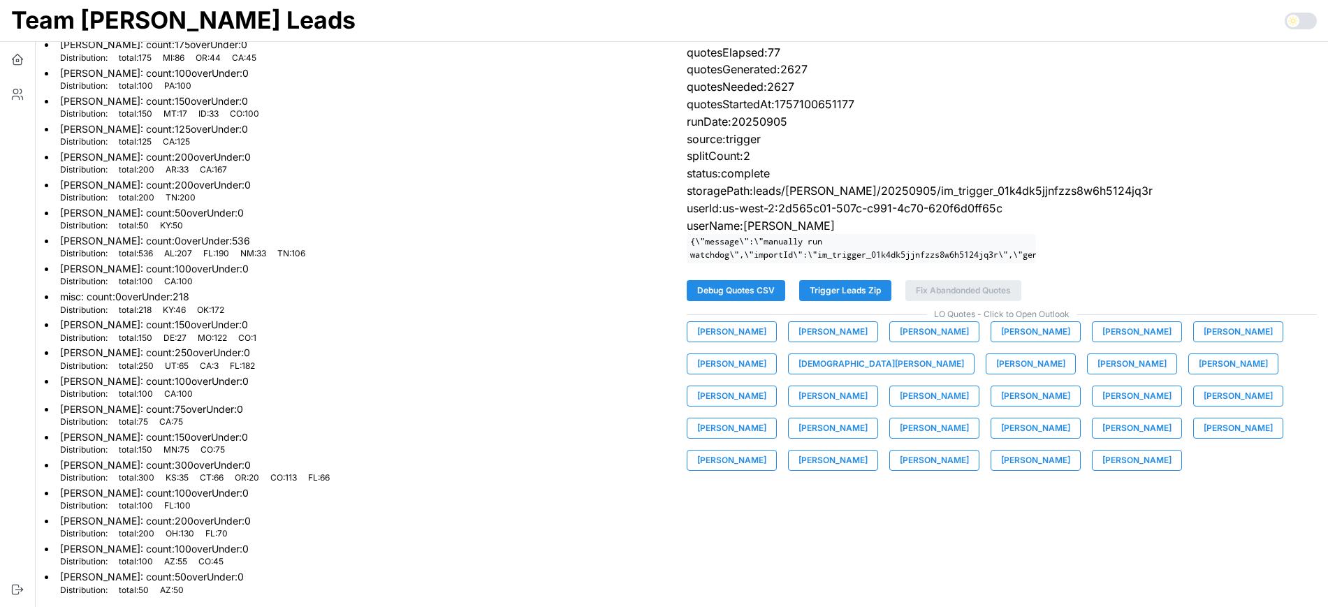  What do you see at coordinates (176, 450) in the screenshot?
I see `p: MN : 75` at bounding box center [176, 450].